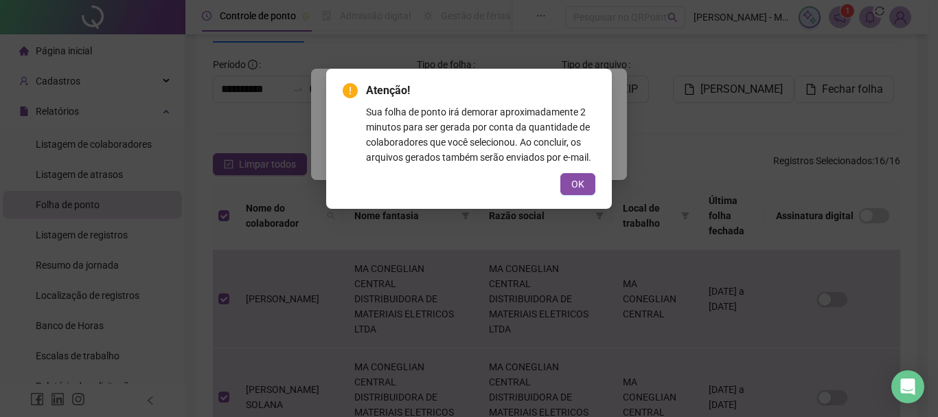 The image size is (938, 417). What do you see at coordinates (350, 91) in the screenshot?
I see `span: exclamation-circle` at bounding box center [350, 91].